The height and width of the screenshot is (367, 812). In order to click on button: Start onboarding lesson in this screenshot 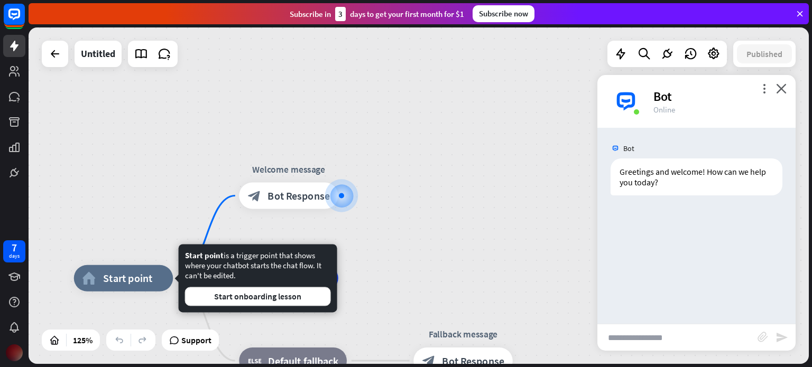, I will do `click(258, 297)`.